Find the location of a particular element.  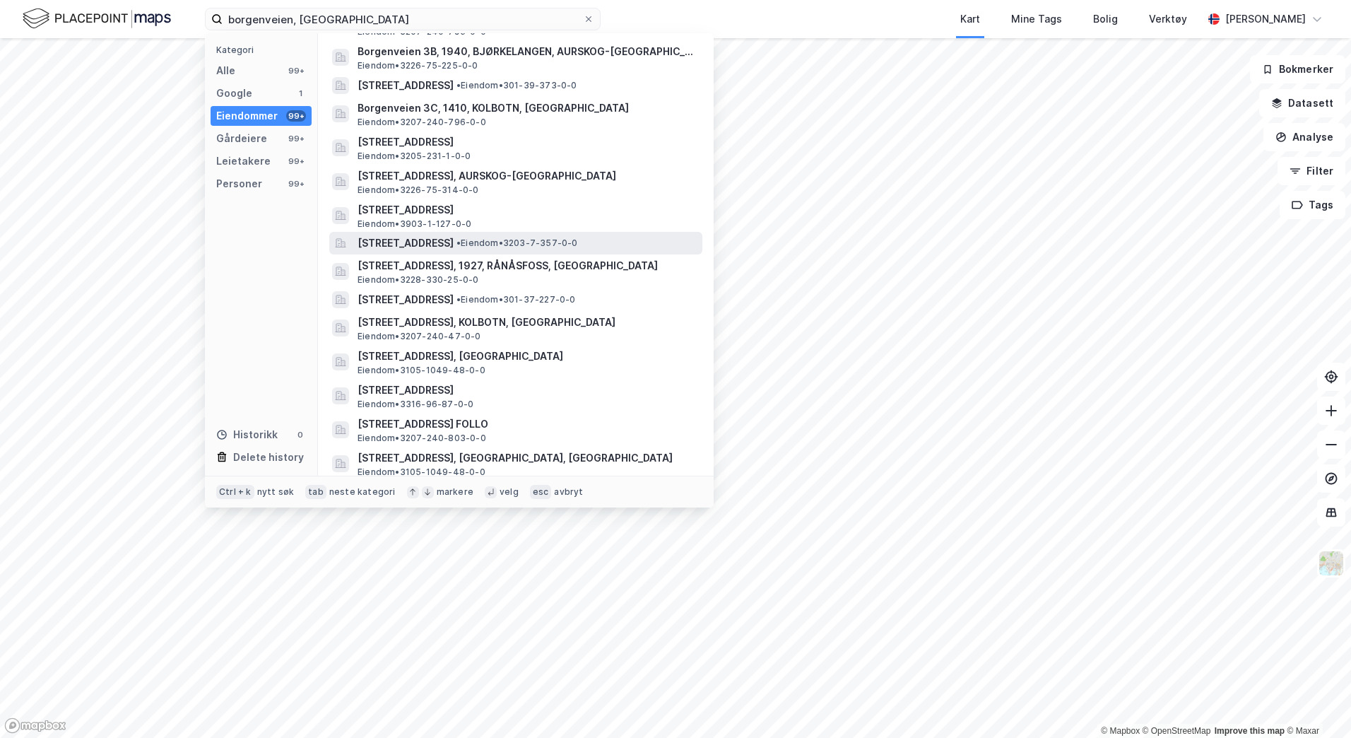

div: Eiendommer is located at coordinates (247, 116).